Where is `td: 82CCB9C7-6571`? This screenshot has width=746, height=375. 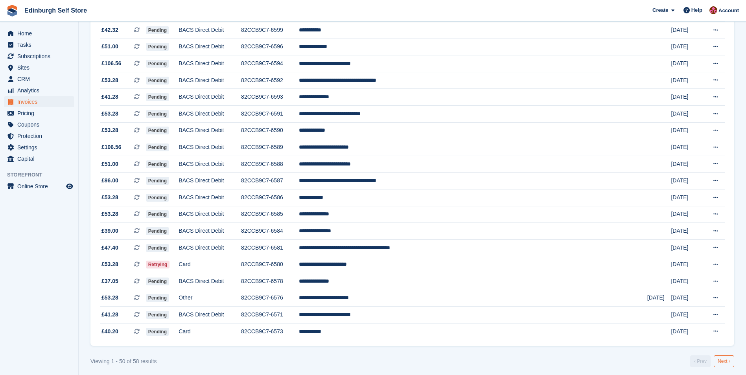
td: 82CCB9C7-6571 is located at coordinates (270, 315).